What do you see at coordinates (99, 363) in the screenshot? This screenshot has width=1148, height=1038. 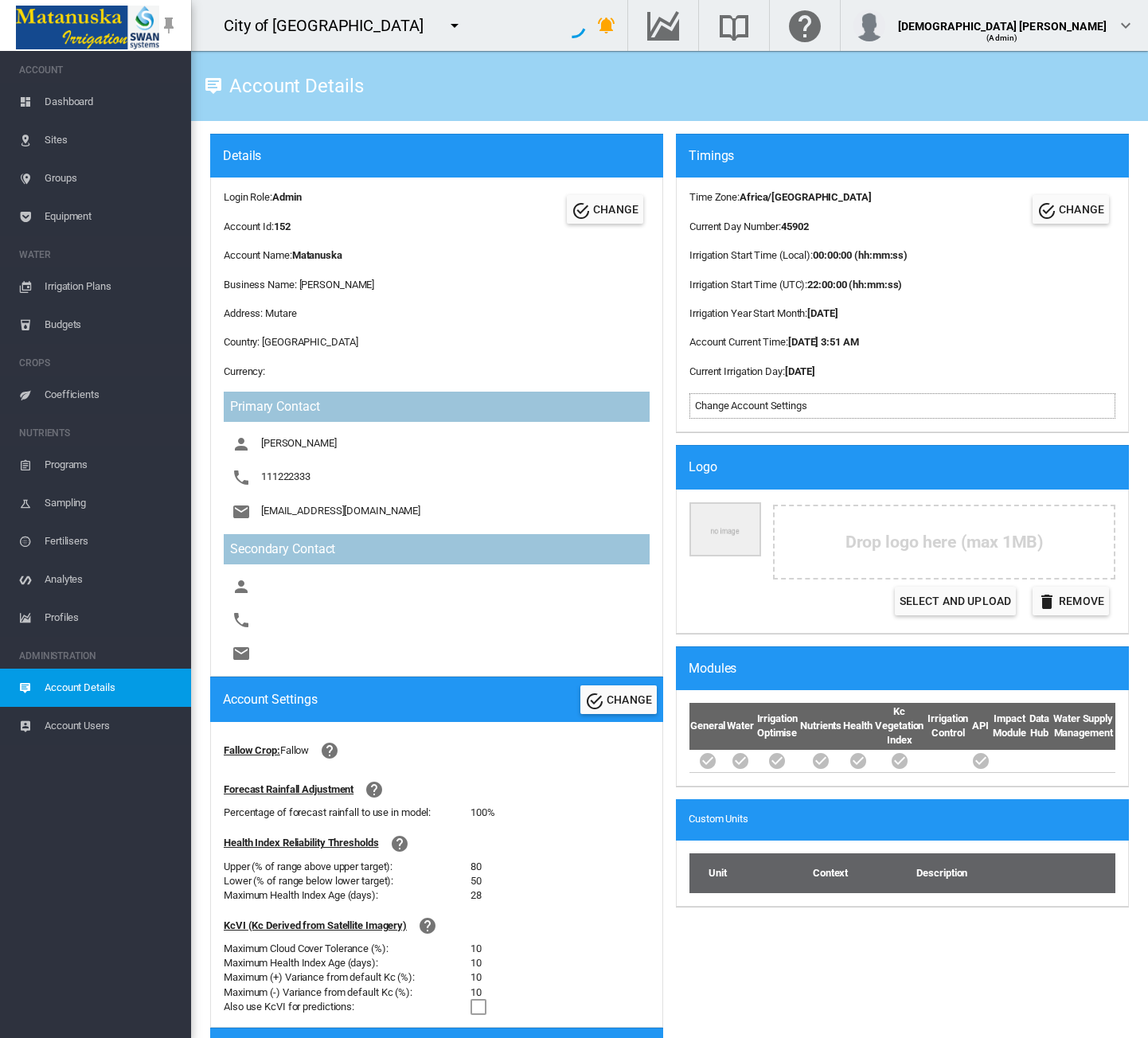 I see `span: CROPS` at bounding box center [99, 363].